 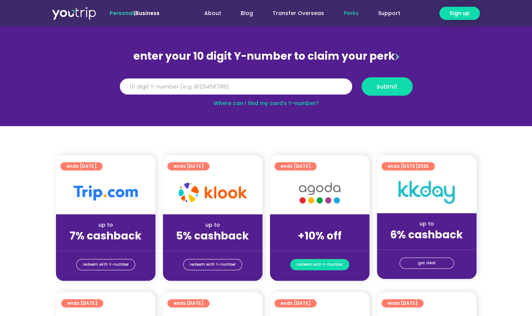 What do you see at coordinates (236, 87) in the screenshot?
I see `input: 10 digit Y-number (e.g. 8123456789)` at bounding box center [236, 87].